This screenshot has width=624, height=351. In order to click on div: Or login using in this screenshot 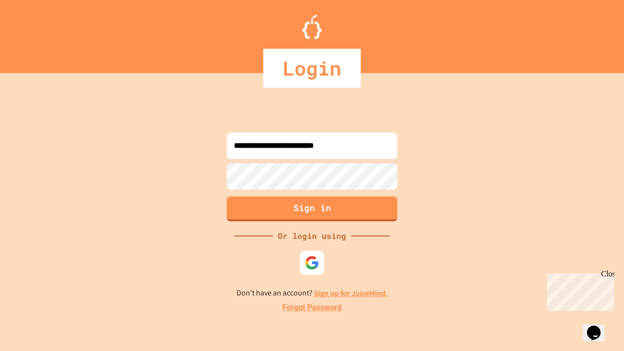, I will do `click(312, 236)`.